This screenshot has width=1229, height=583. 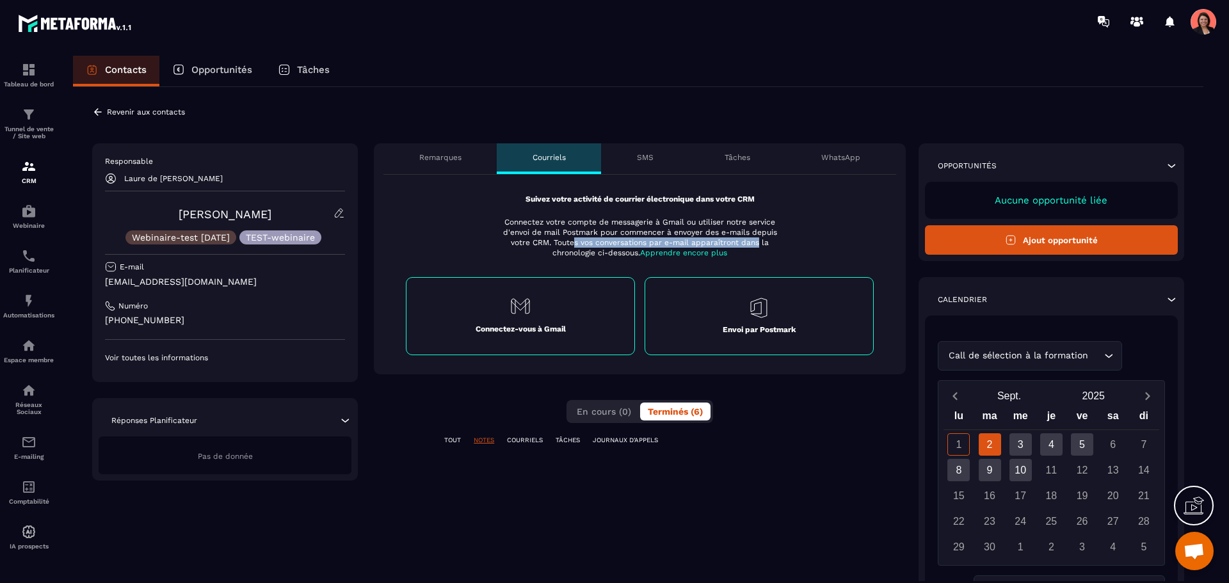 I want to click on div: di, so click(x=1144, y=418).